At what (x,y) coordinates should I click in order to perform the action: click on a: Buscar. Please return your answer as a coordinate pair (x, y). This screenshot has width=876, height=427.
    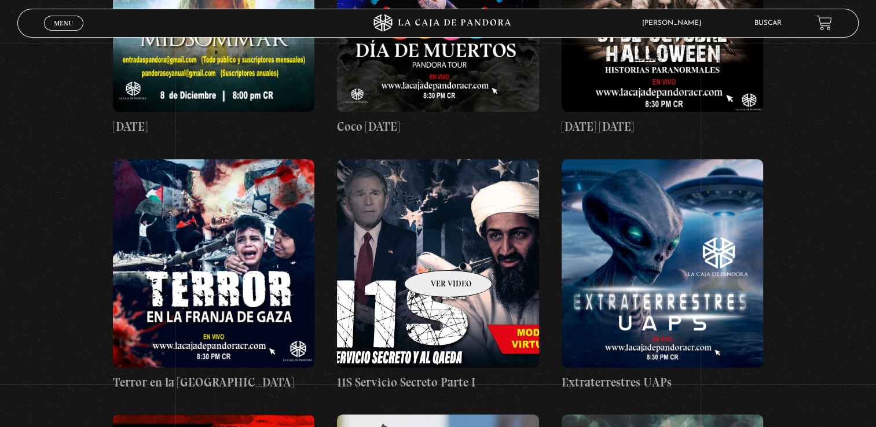
    Looking at the image, I should click on (768, 23).